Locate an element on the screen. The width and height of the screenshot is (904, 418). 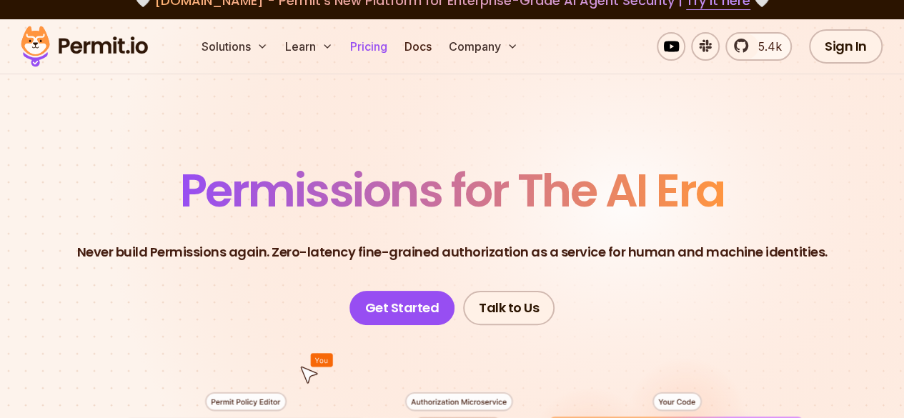
a: 5.4k is located at coordinates (758, 46).